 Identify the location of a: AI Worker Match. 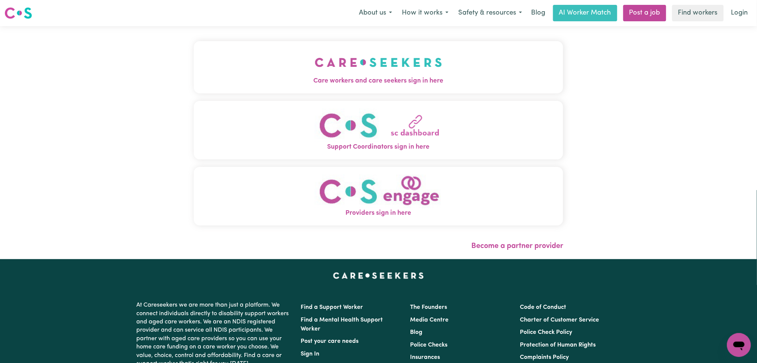
(585, 13).